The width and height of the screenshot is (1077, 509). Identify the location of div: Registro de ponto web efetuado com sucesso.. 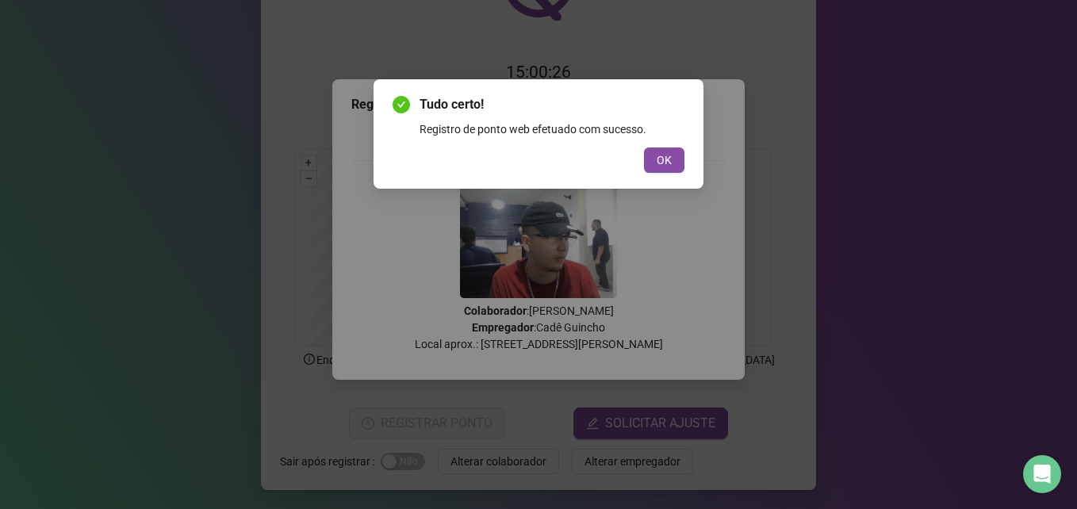
(552, 129).